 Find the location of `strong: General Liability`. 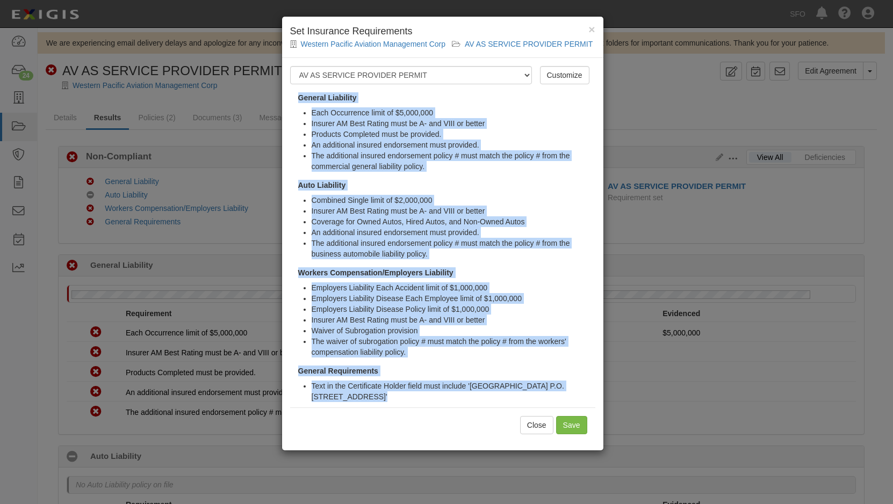

strong: General Liability is located at coordinates (327, 98).